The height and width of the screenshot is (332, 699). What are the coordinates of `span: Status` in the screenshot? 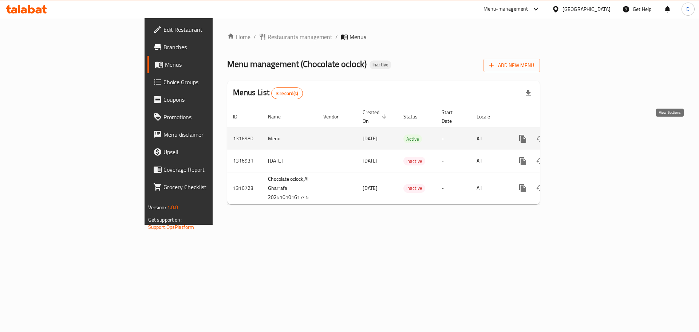 It's located at (415, 116).